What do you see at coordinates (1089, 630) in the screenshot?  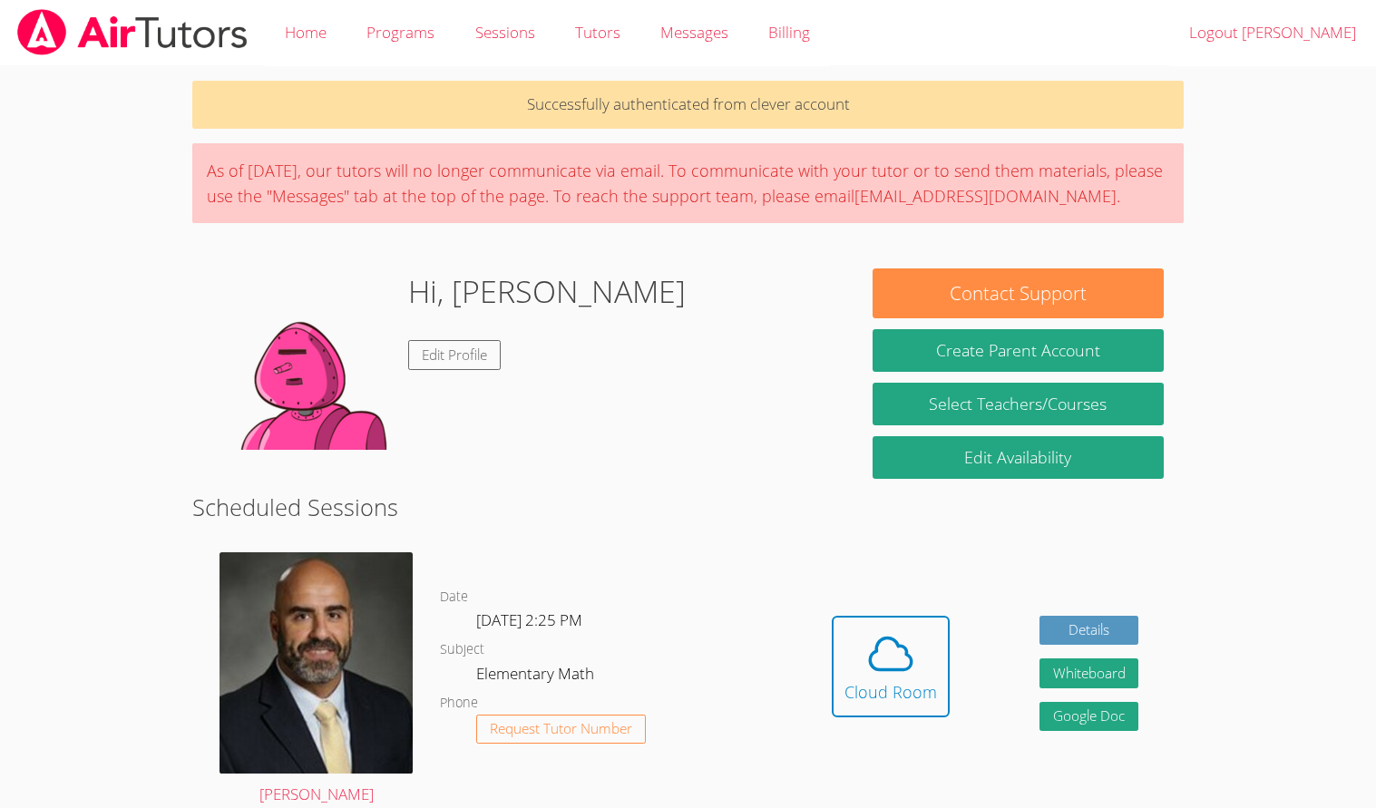 I see `a: Details` at bounding box center [1089, 630].